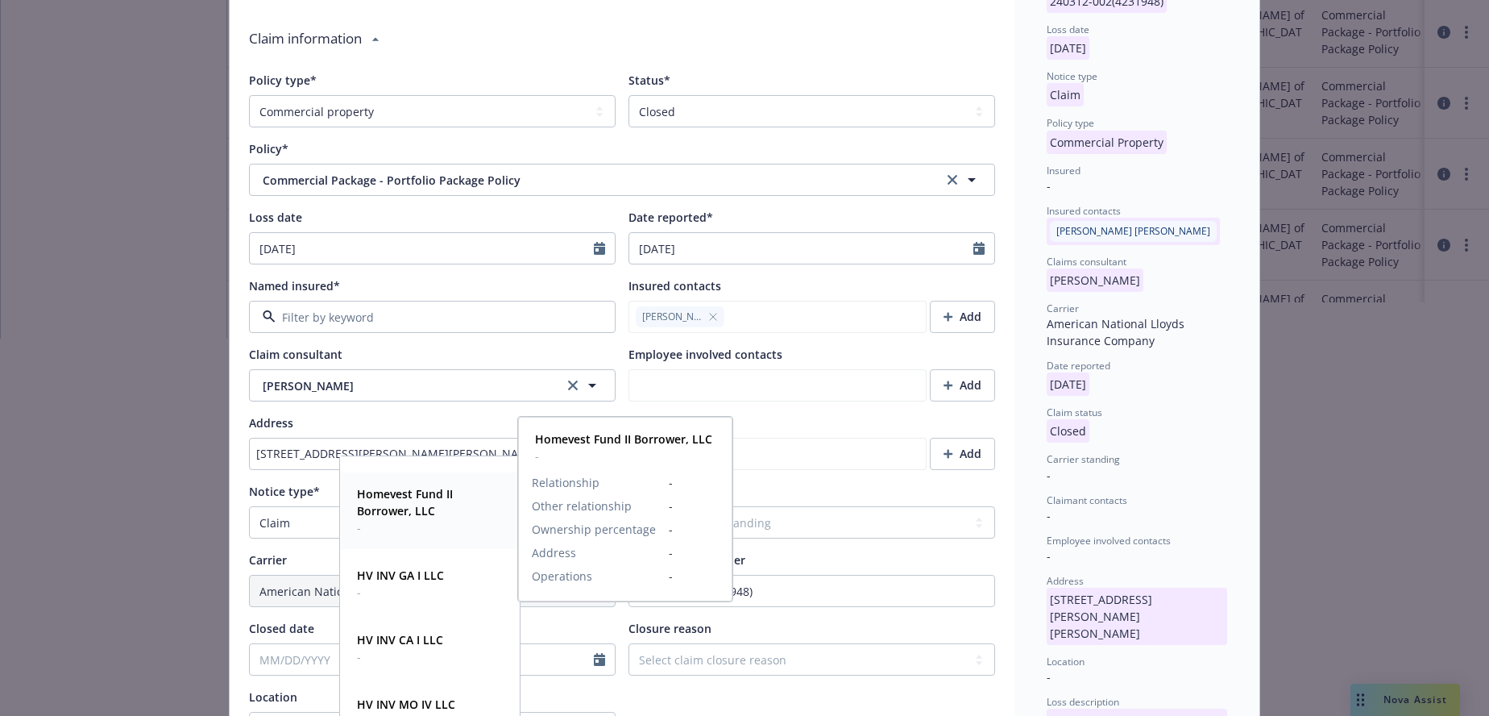 This screenshot has width=1489, height=716. Describe the element at coordinates (1087, 500) in the screenshot. I see `span: Claimant contacts` at that location.